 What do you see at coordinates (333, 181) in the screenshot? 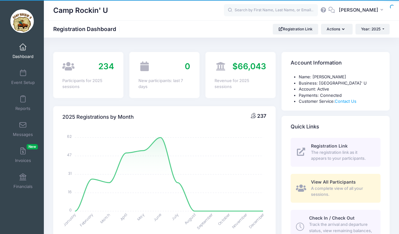
I see `span: View All Participants` at bounding box center [333, 181].